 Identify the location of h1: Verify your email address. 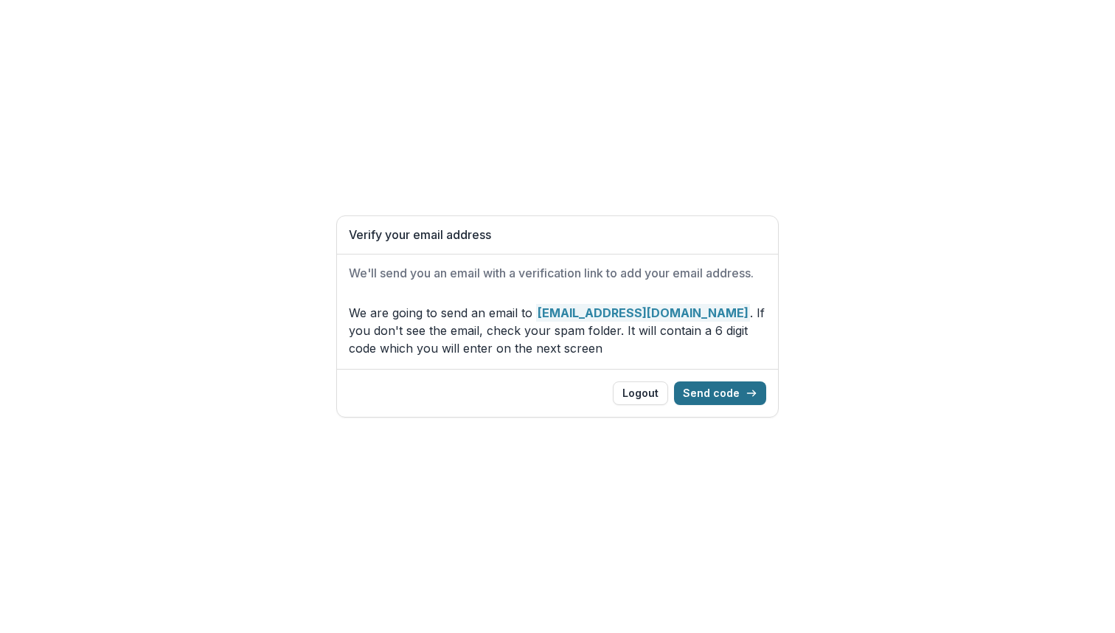
(558, 235).